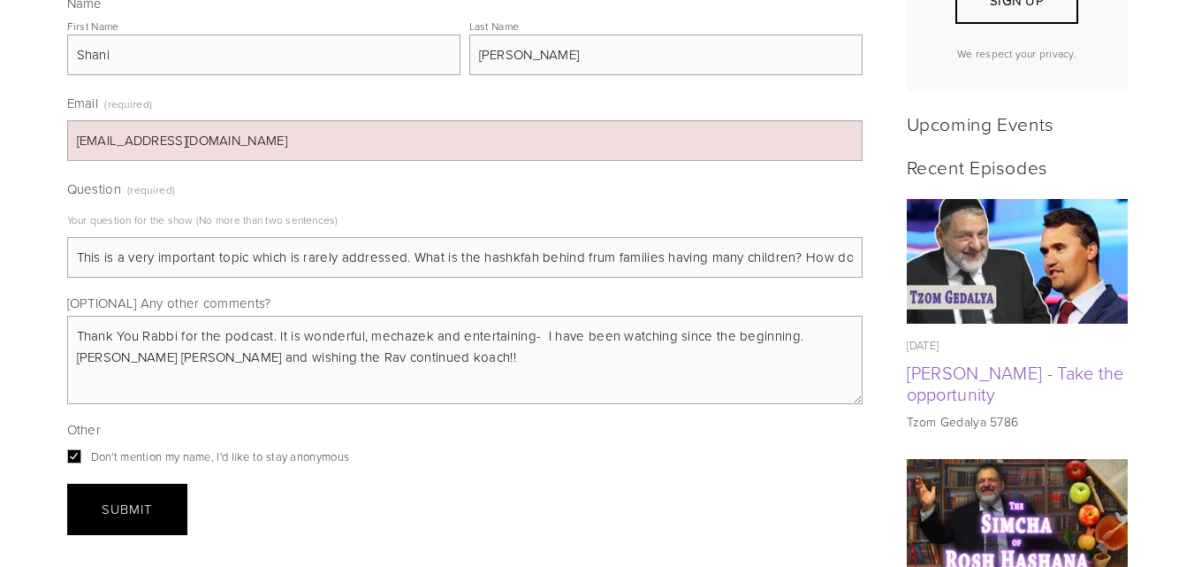  I want to click on a: Tzom Gedalya - Take the opportunity, so click(1018, 261).